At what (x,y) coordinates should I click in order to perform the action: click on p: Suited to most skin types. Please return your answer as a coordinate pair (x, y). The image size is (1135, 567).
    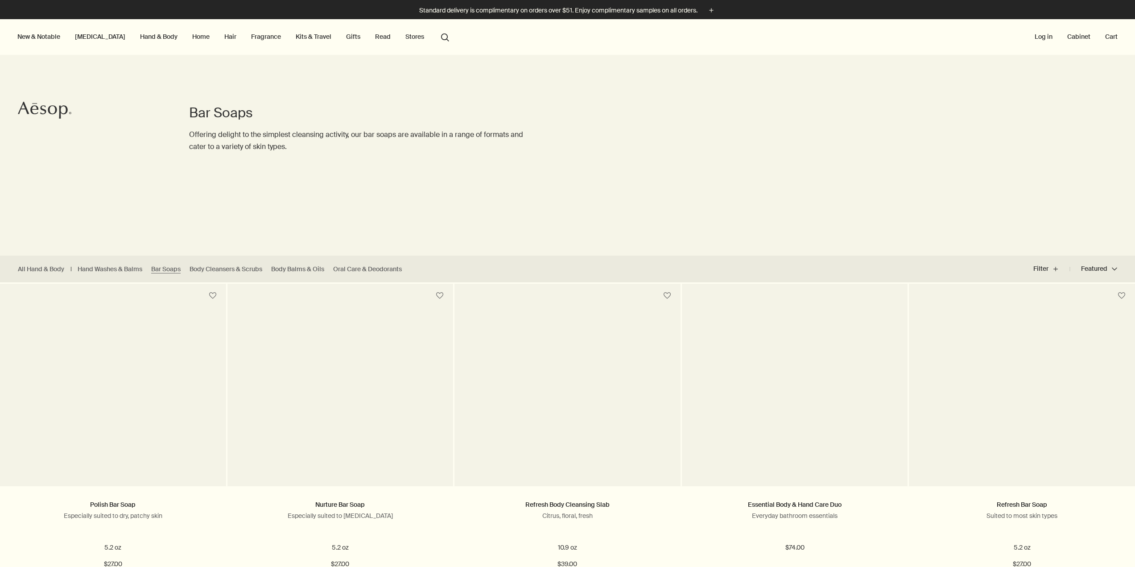
    Looking at the image, I should click on (1022, 516).